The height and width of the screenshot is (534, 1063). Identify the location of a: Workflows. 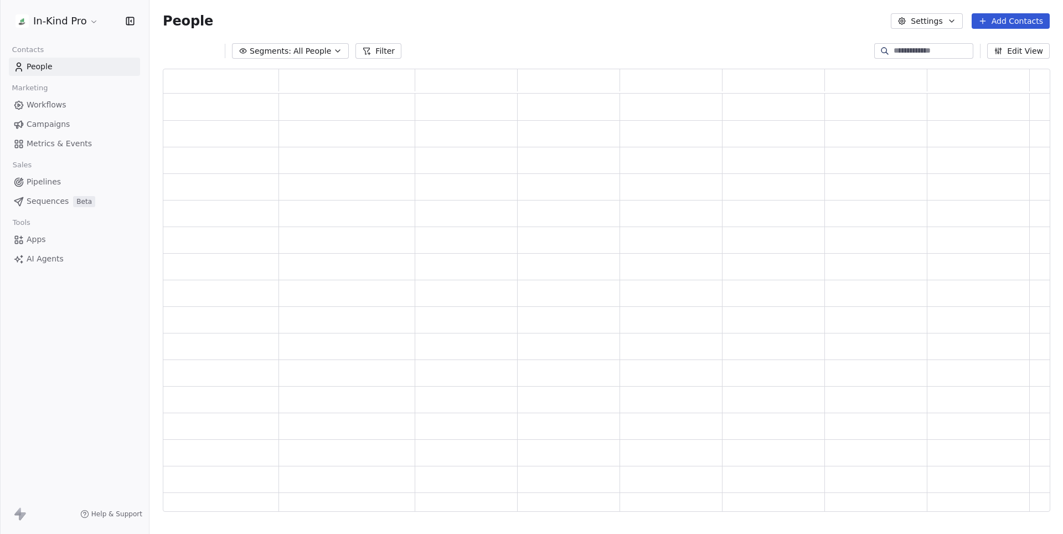
(74, 105).